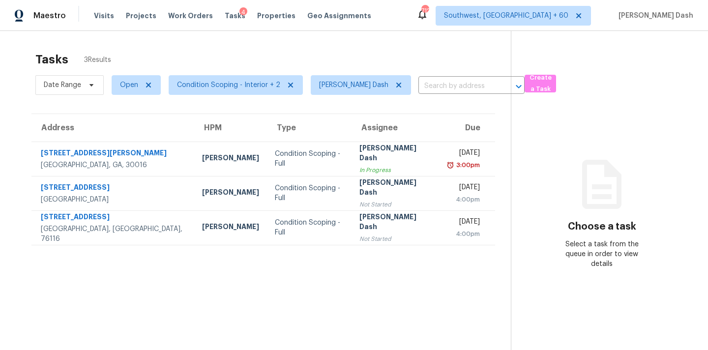 This screenshot has height=350, width=708. What do you see at coordinates (243, 12) in the screenshot?
I see `div: 4` at bounding box center [243, 12].